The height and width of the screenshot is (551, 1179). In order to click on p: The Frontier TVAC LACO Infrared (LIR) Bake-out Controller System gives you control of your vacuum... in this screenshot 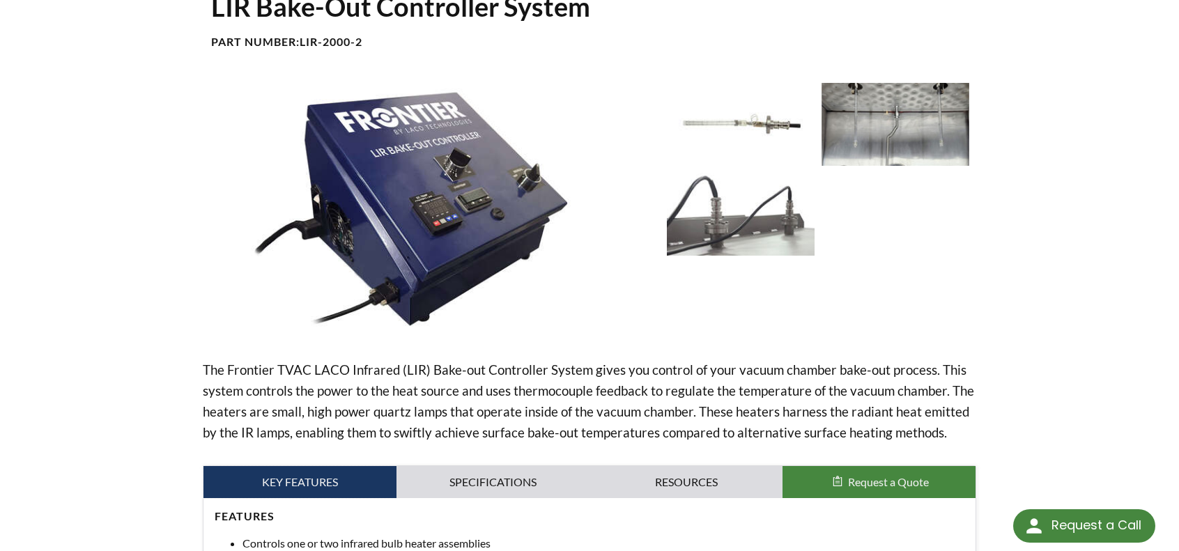, I will do `click(590, 401)`.